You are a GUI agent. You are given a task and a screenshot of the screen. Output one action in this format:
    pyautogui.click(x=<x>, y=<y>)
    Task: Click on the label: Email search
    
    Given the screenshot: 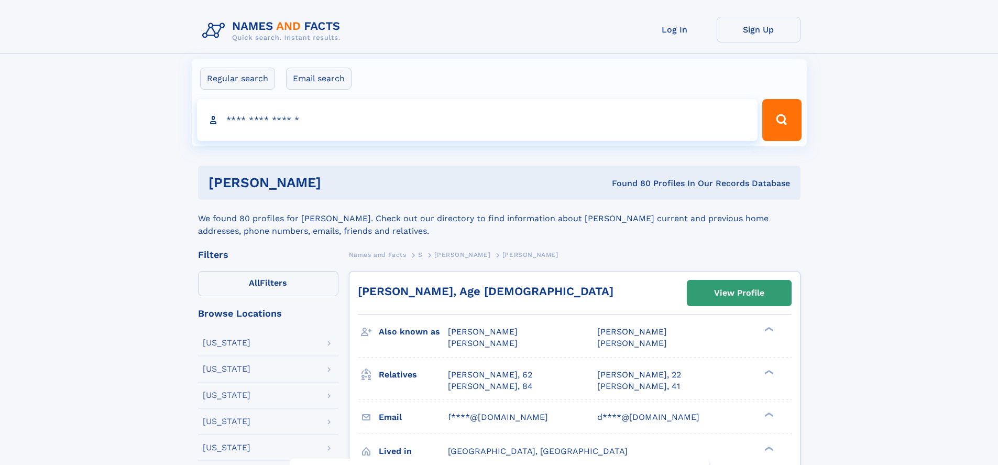 What is the action you would take?
    pyautogui.click(x=319, y=79)
    